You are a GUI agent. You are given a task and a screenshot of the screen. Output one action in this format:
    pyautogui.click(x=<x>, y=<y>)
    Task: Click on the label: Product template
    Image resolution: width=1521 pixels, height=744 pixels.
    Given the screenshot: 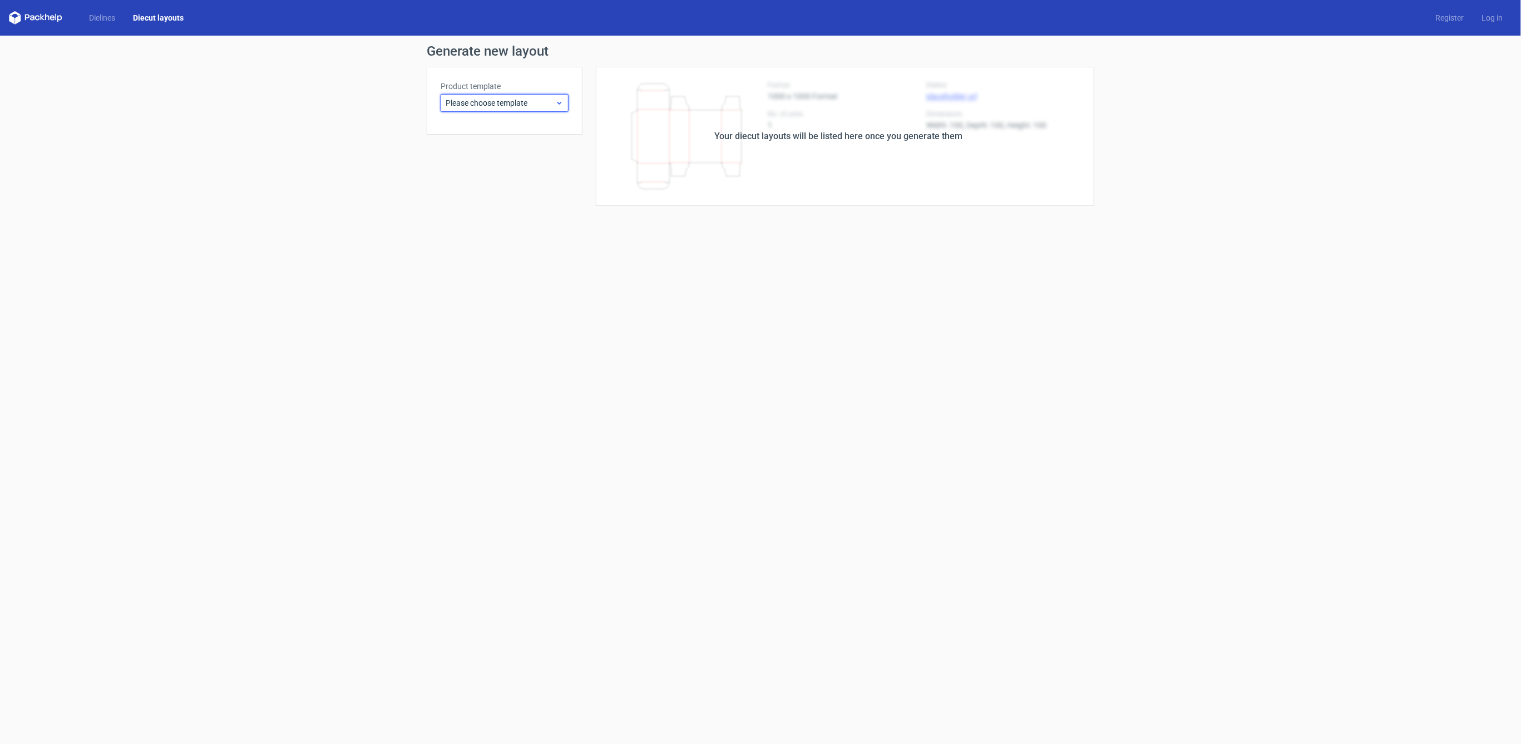 What is the action you would take?
    pyautogui.click(x=505, y=86)
    